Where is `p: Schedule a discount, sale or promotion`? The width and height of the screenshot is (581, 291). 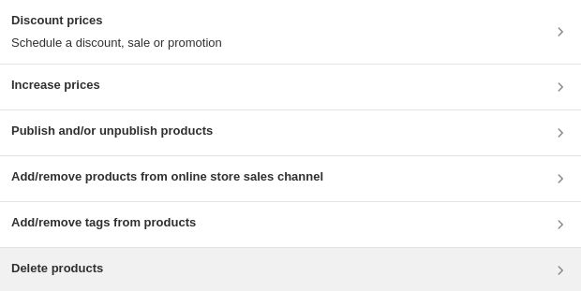
p: Schedule a discount, sale or promotion is located at coordinates (116, 43).